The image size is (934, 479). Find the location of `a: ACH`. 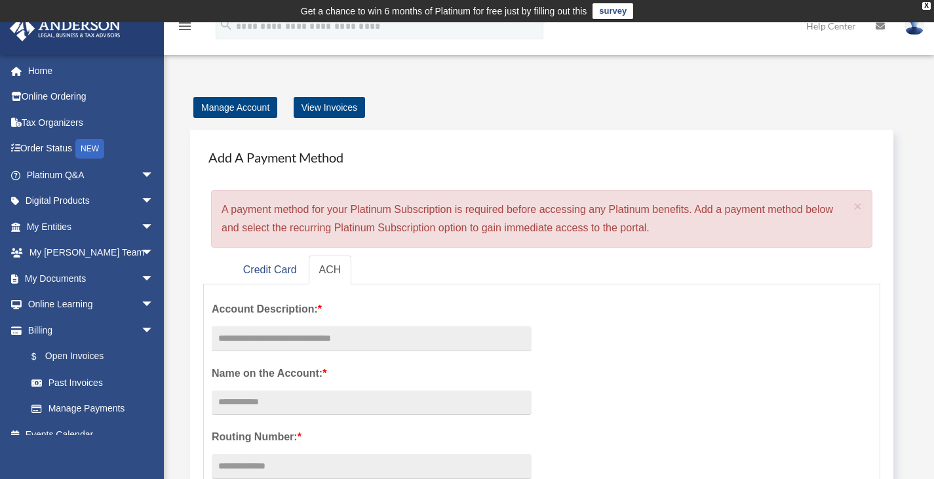

a: ACH is located at coordinates (330, 270).